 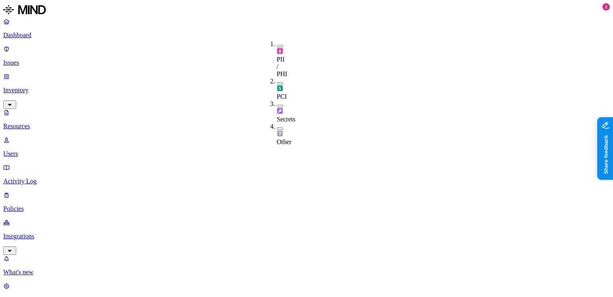 I want to click on p: Integrations, so click(x=306, y=237).